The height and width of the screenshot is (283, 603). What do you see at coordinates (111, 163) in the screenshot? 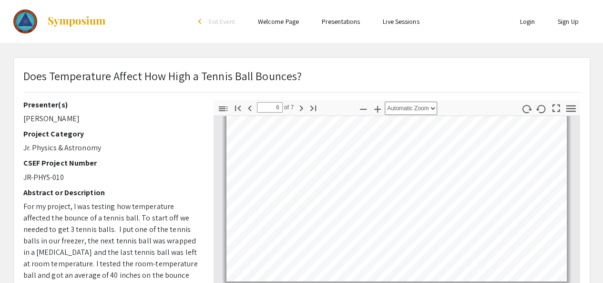
I see `h2: CSEF Project Number` at bounding box center [111, 163].